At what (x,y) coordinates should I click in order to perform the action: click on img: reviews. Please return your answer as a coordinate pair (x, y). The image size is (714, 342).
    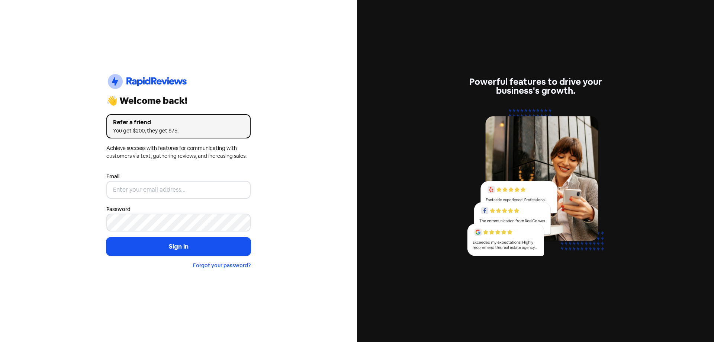
    Looking at the image, I should click on (536, 184).